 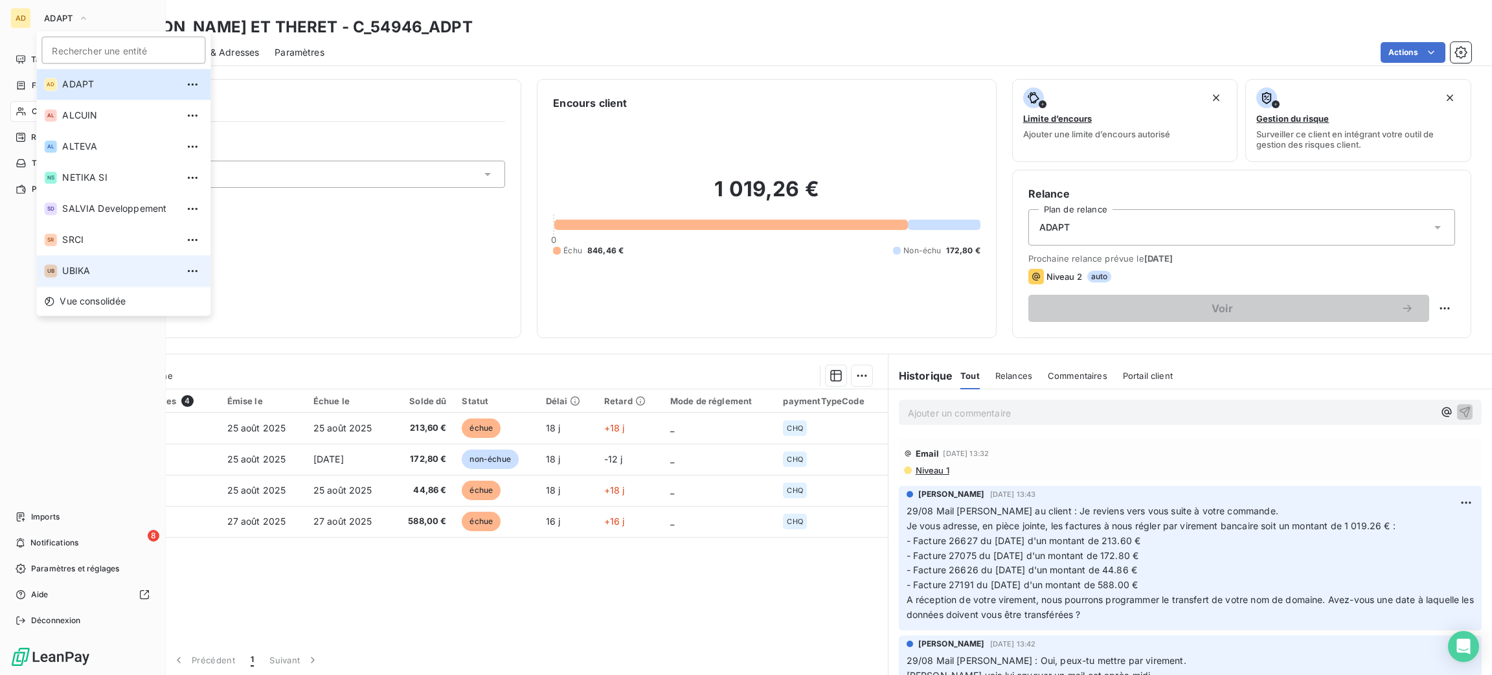 What do you see at coordinates (56, 620) in the screenshot?
I see `span: Déconnexion` at bounding box center [56, 620].